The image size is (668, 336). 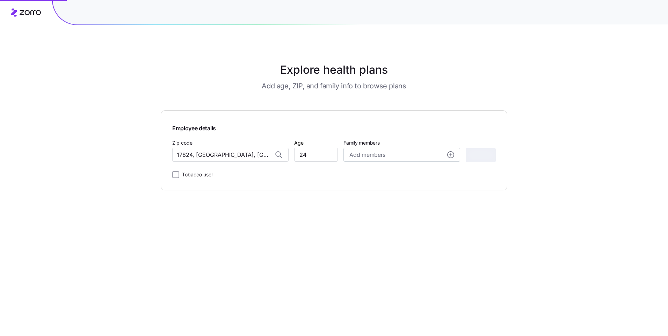 I want to click on input: Zip code, so click(x=230, y=155).